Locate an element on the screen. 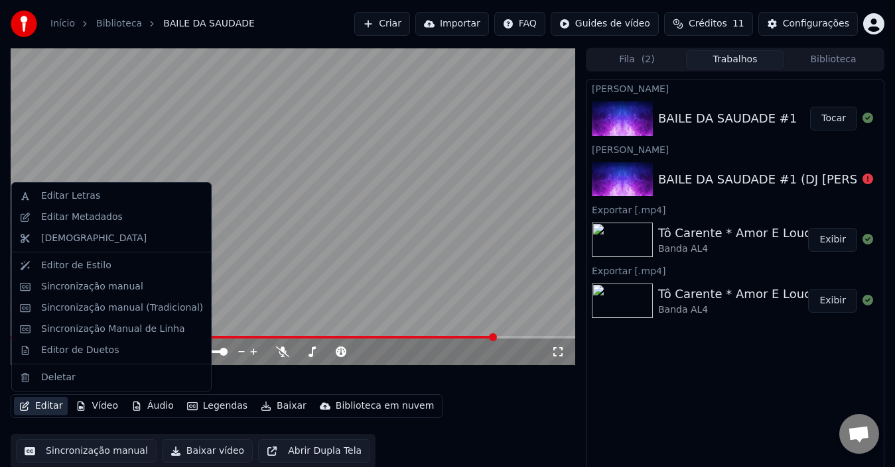 The width and height of the screenshot is (895, 467). div: Editar Letras is located at coordinates (70, 196).